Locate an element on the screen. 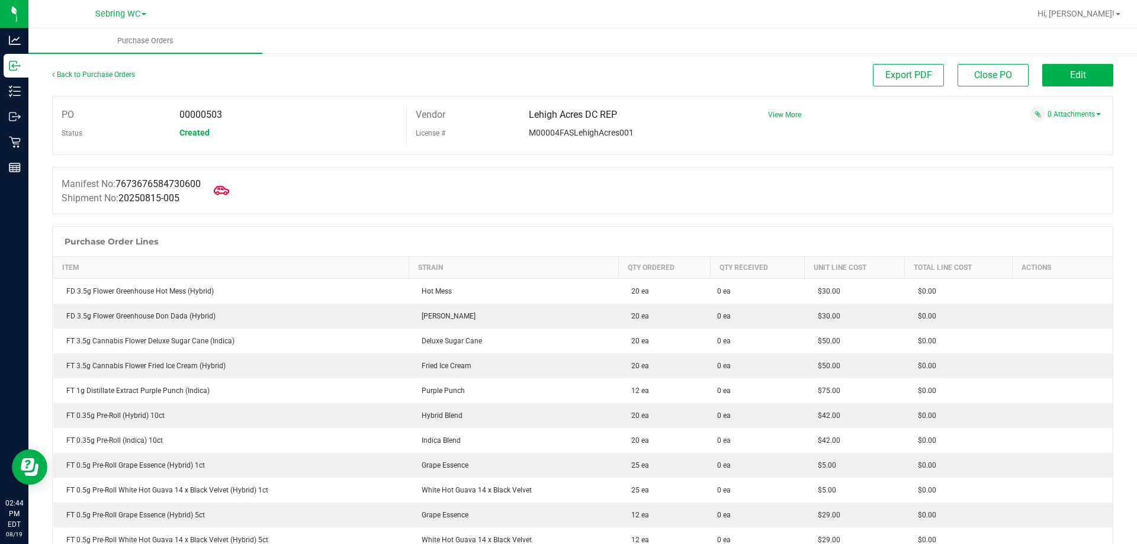  span: Mark as Arrived is located at coordinates (221, 191).